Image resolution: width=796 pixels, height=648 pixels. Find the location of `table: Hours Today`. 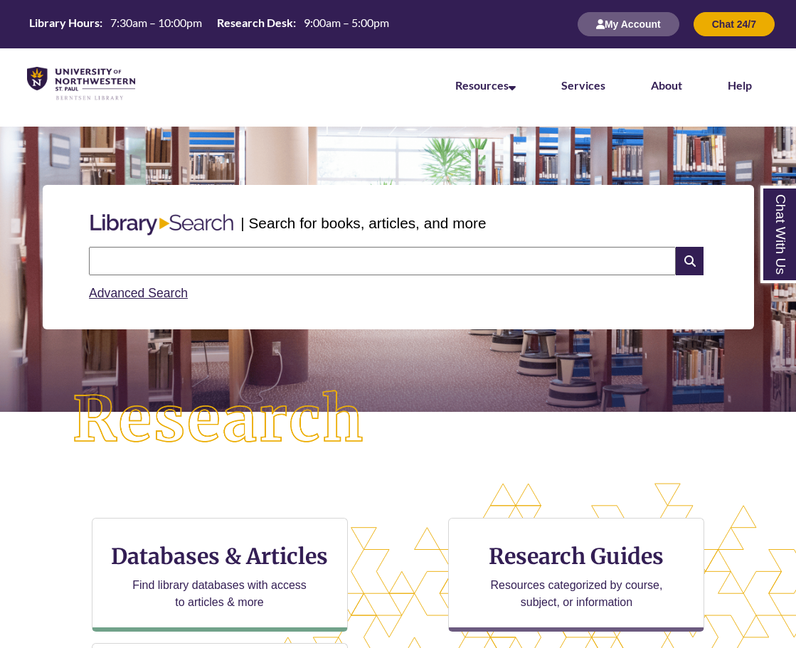

table: Hours Today is located at coordinates (209, 23).